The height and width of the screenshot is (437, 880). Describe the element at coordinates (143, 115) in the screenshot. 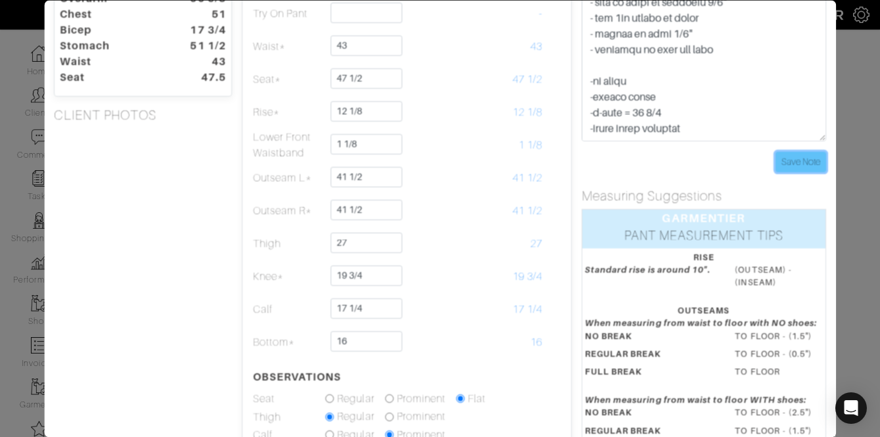

I see `h5: CLIENT PHOTOS` at that location.